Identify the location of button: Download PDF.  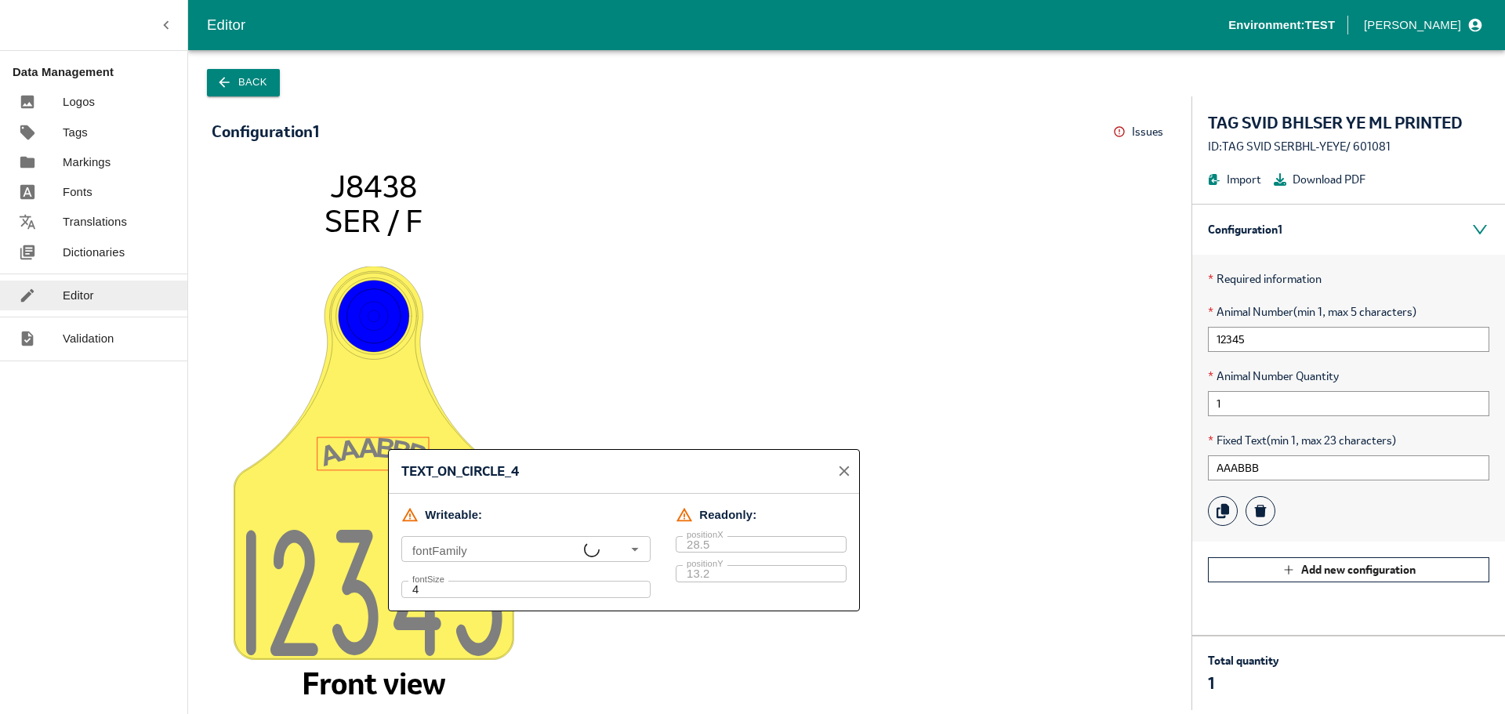
(1319, 180).